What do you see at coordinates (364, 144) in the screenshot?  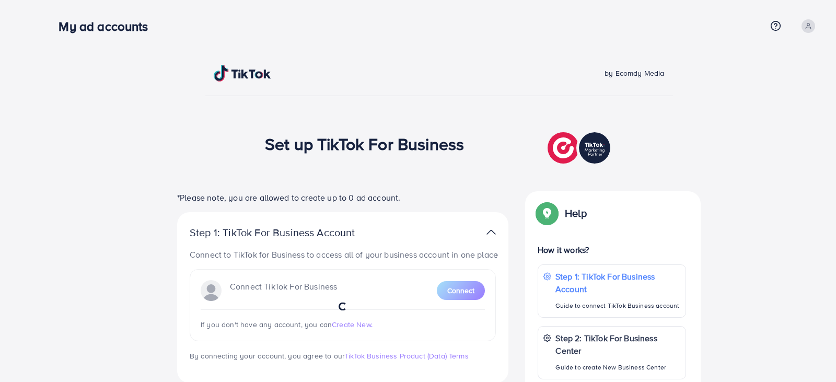 I see `h1: Set up TikTok For Business` at bounding box center [364, 144].